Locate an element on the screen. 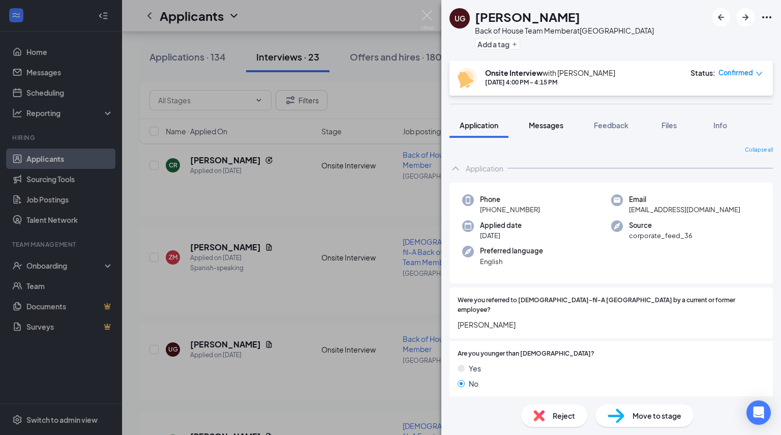 Image resolution: width=781 pixels, height=435 pixels. span: Preferred language is located at coordinates (511, 251).